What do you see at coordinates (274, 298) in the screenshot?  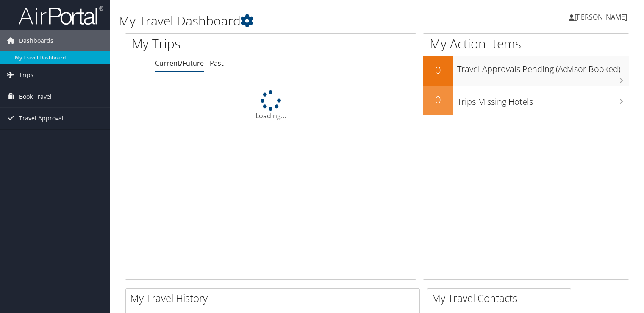 I see `h2: My Travel History` at bounding box center [274, 298].